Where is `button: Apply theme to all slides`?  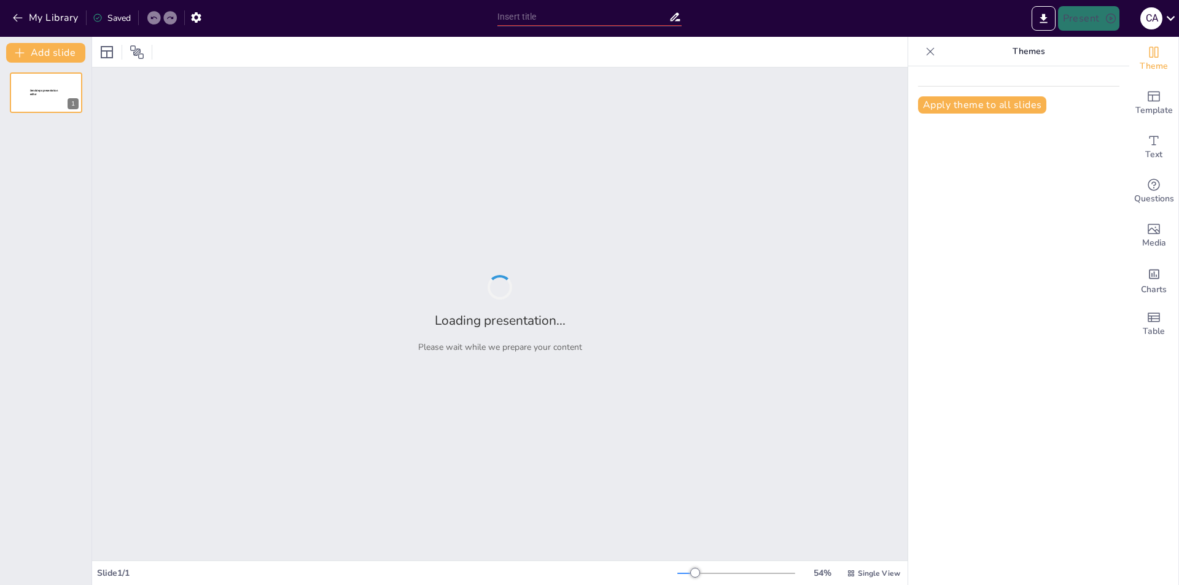 button: Apply theme to all slides is located at coordinates (982, 105).